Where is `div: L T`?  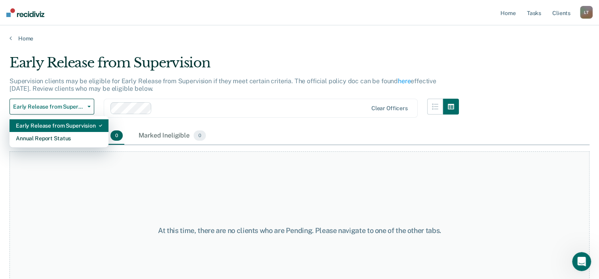
div: L T is located at coordinates (586, 12).